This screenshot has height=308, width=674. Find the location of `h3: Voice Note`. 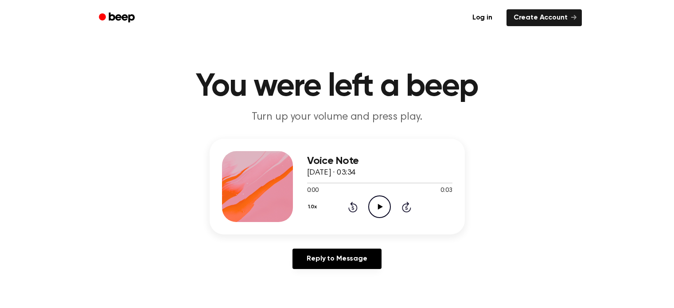

h3: Voice Note is located at coordinates (380, 161).